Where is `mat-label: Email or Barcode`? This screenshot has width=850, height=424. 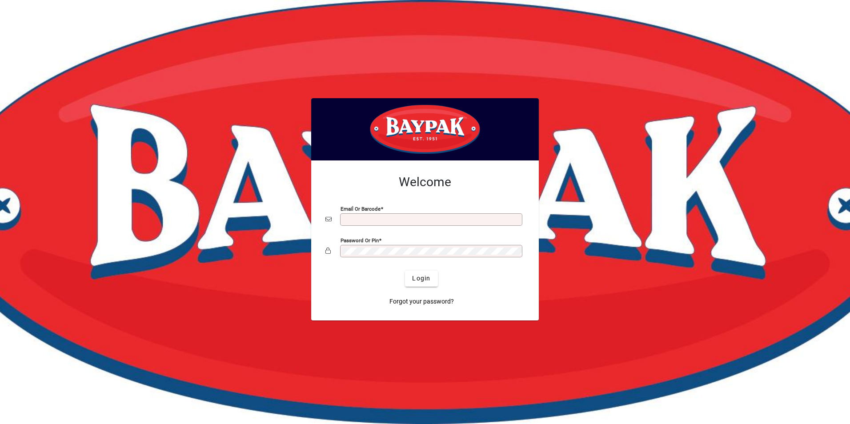
mat-label: Email or Barcode is located at coordinates (361, 209).